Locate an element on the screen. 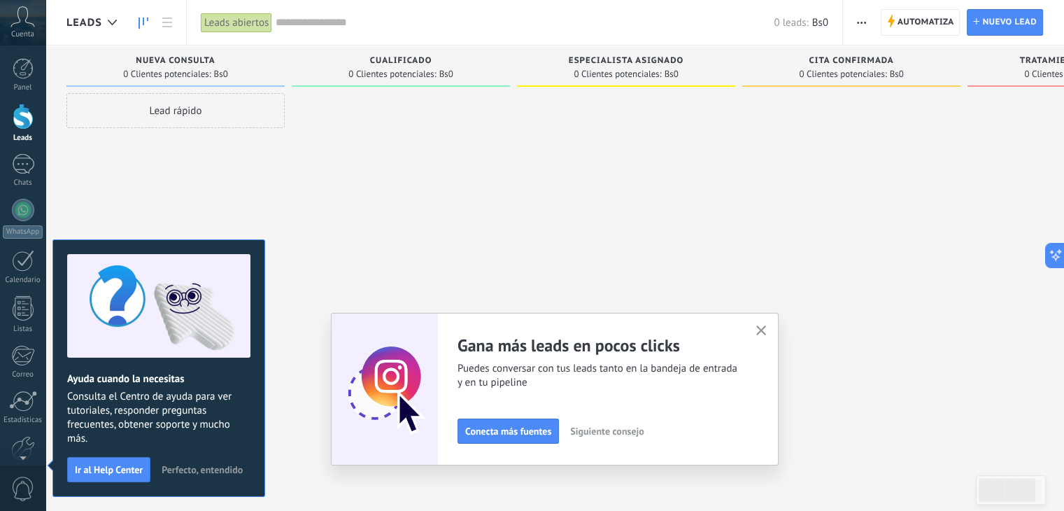 The image size is (1064, 511). div: Leads abiertos is located at coordinates (236, 22).